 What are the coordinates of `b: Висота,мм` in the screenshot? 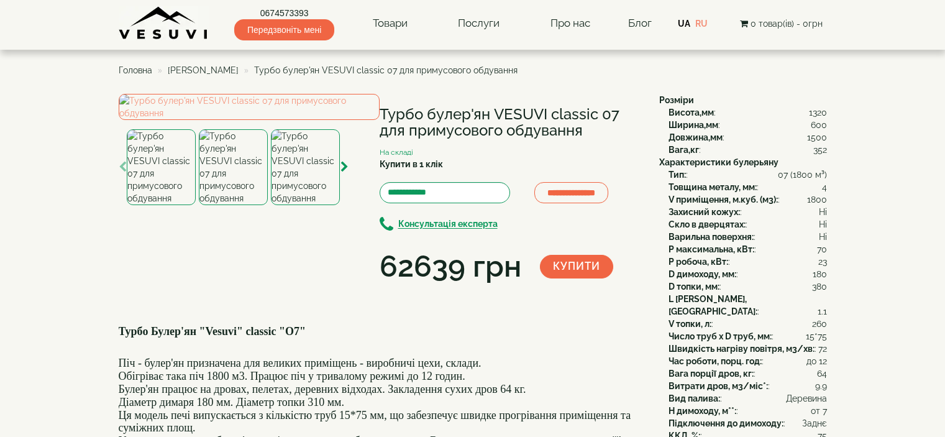 It's located at (691, 112).